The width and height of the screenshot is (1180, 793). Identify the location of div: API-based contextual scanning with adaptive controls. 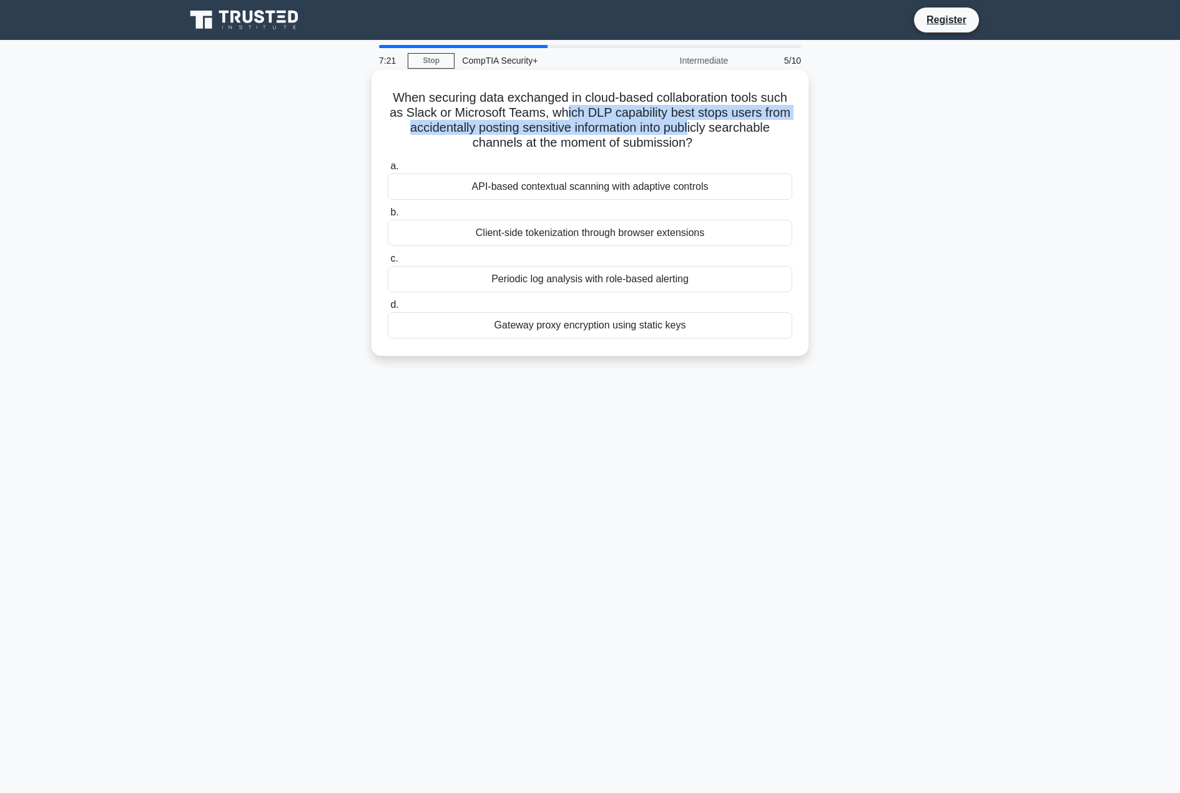
(590, 187).